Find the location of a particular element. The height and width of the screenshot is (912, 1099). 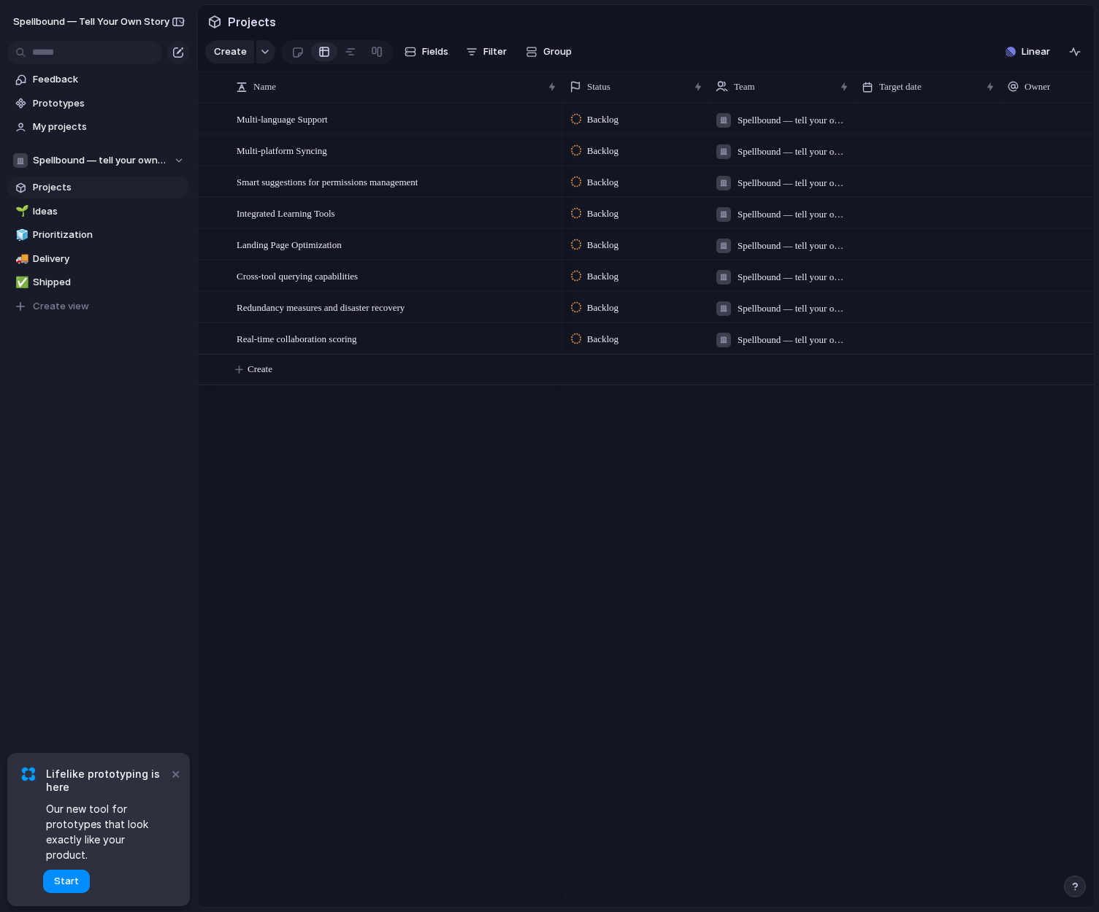

a: Projects is located at coordinates (99, 188).